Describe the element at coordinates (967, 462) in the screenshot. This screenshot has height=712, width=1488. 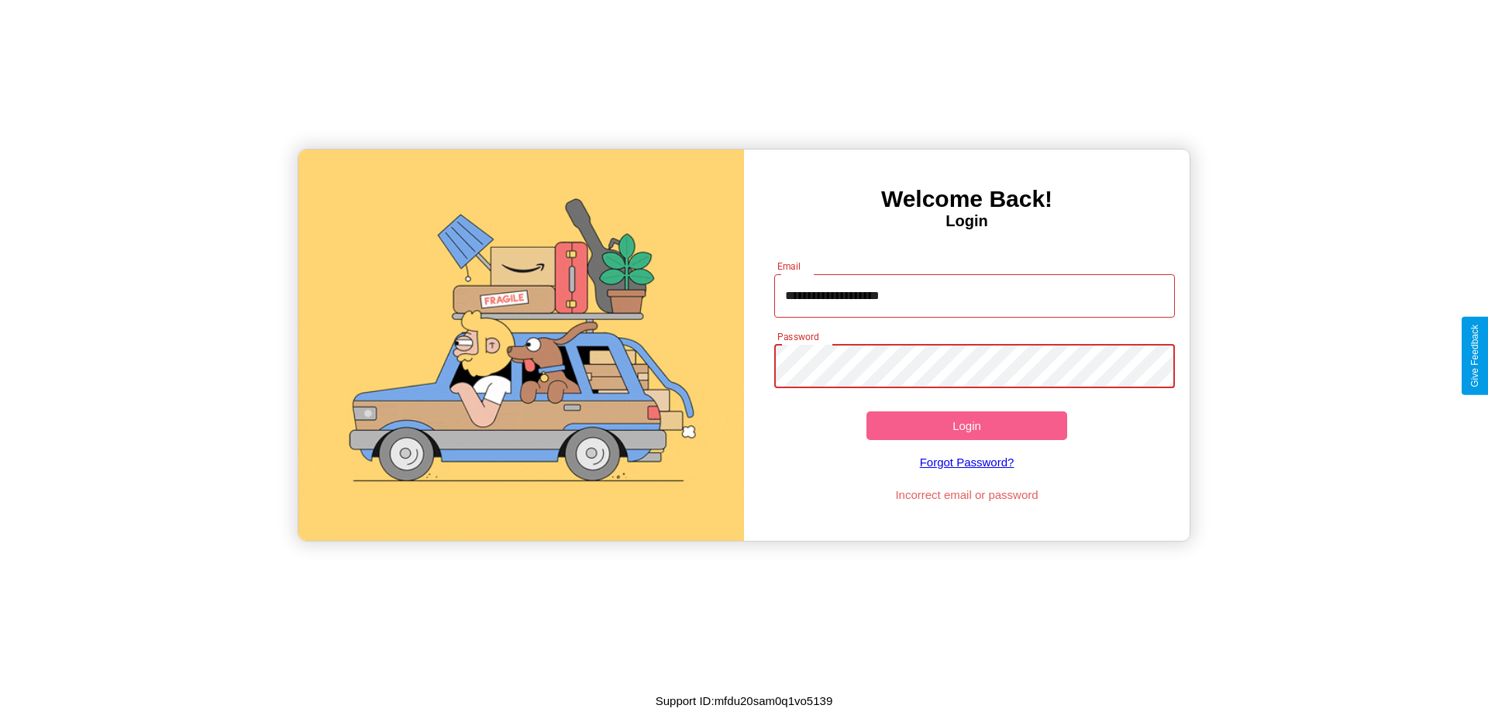
I see `a: Forgot Password?` at that location.